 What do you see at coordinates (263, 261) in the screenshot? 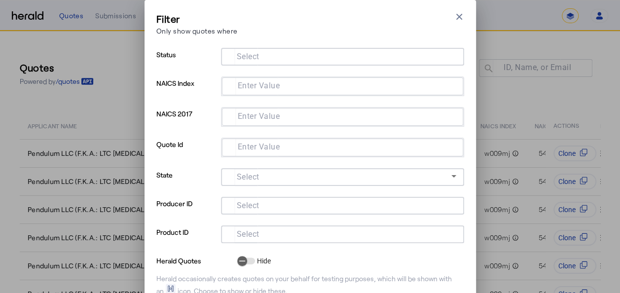
I see `label: Hide` at bounding box center [263, 261].